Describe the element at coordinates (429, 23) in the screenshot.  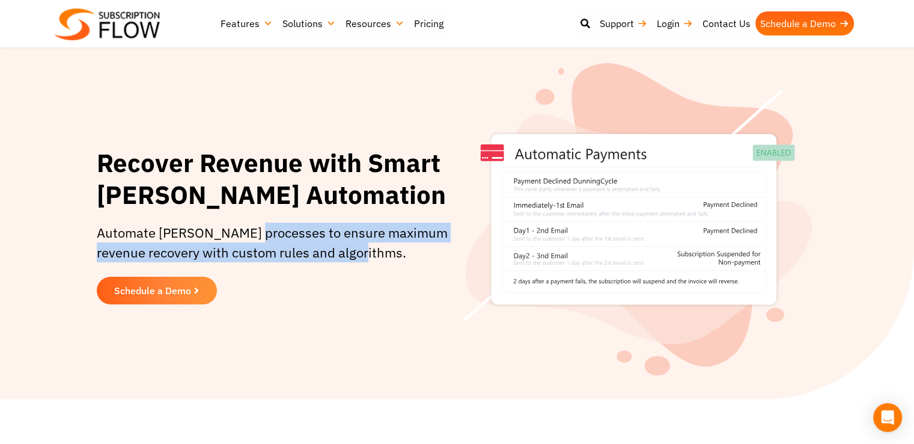
I see `a: Pricing` at that location.